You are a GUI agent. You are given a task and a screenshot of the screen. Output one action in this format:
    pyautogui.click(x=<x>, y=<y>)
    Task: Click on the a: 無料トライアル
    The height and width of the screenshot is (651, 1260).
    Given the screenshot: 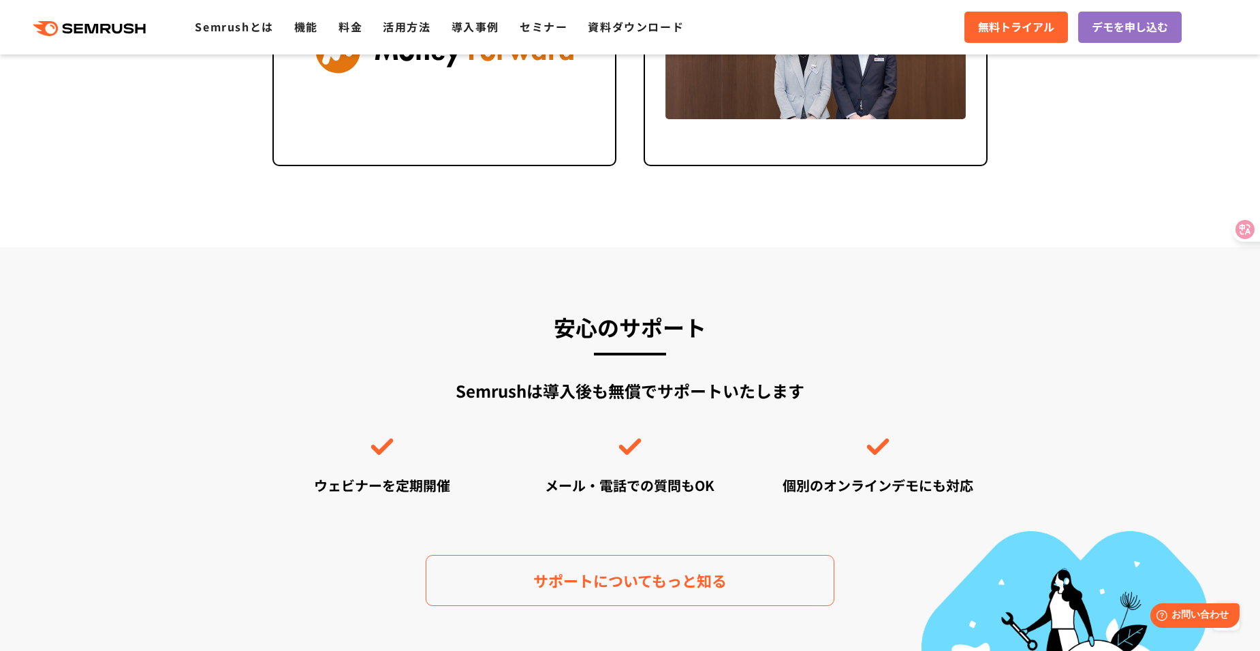 What is the action you would take?
    pyautogui.click(x=1016, y=27)
    